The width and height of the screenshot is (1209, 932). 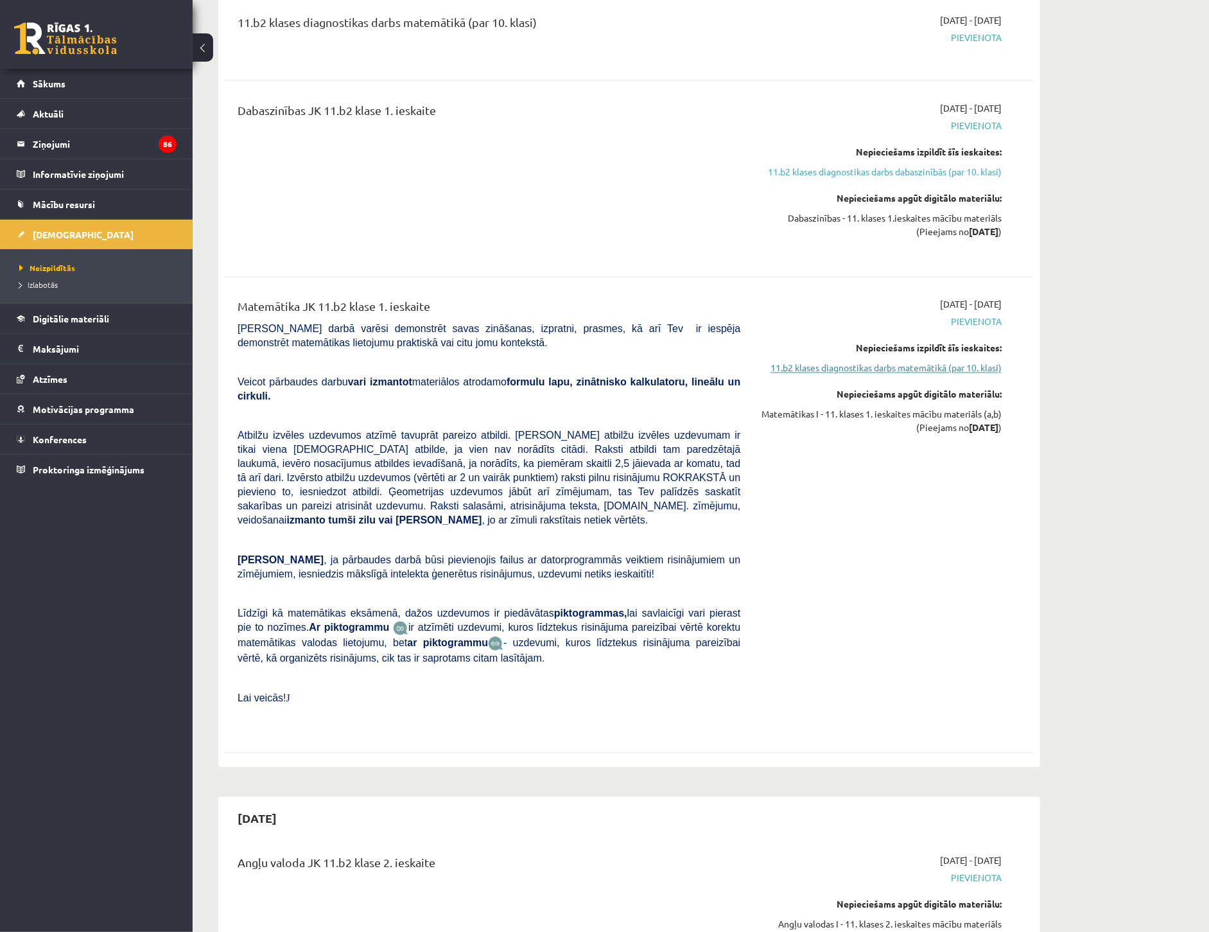 What do you see at coordinates (105, 174) in the screenshot?
I see `legend: Informatīvie ziņojumi` at bounding box center [105, 174].